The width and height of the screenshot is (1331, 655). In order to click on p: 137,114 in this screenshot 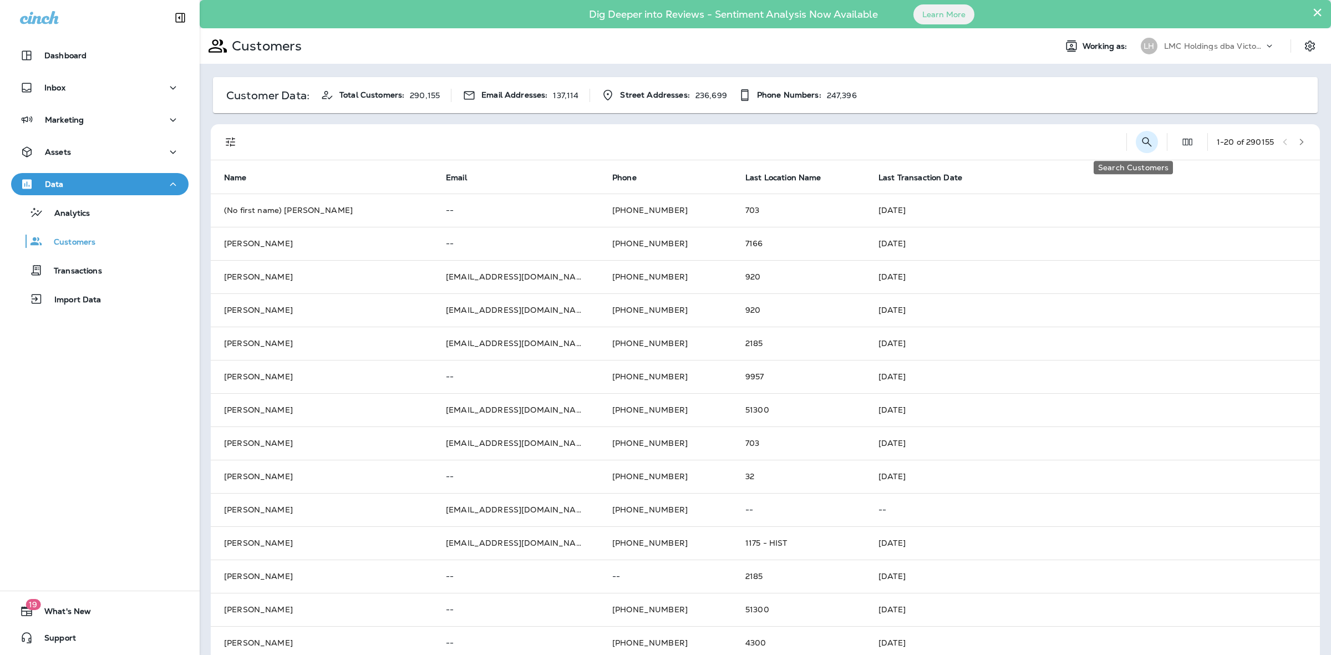, I will do `click(566, 95)`.